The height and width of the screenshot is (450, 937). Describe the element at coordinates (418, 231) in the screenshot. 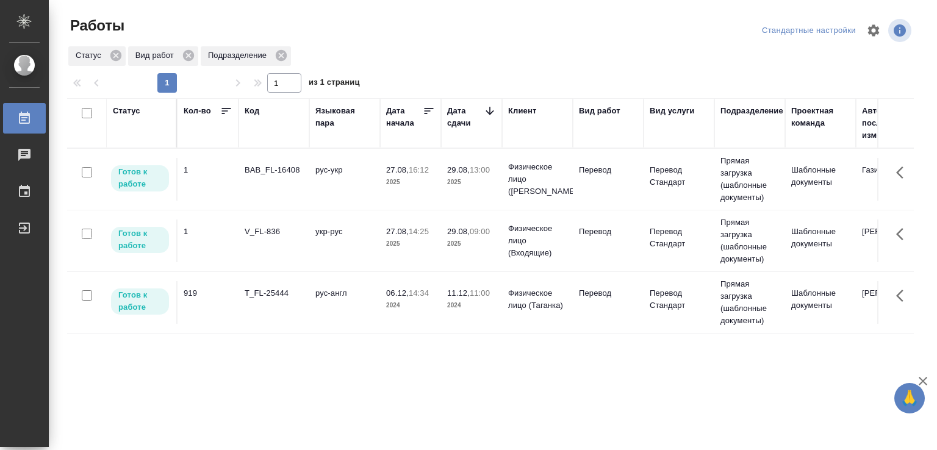

I see `p: 14:25` at that location.